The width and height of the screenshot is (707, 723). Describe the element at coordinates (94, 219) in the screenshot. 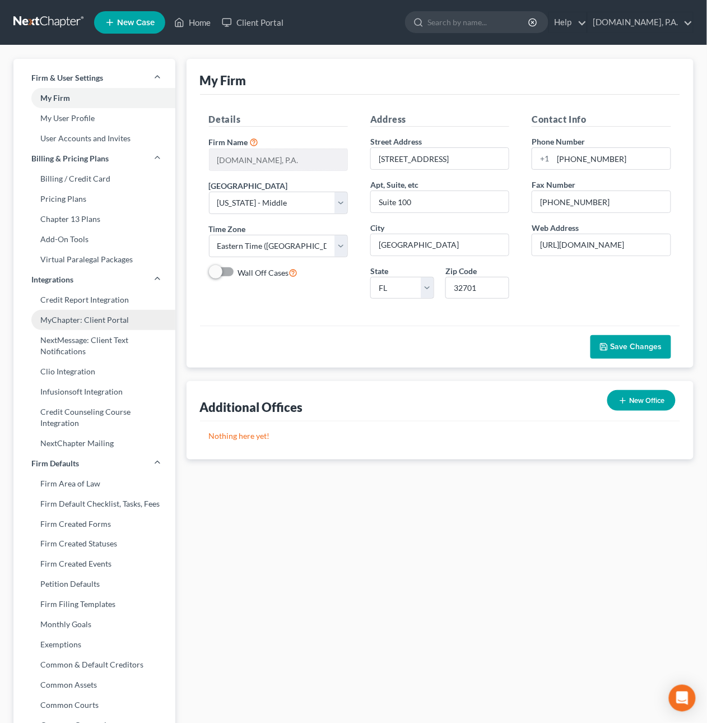

I see `a: Chapter 13 Plans` at that location.